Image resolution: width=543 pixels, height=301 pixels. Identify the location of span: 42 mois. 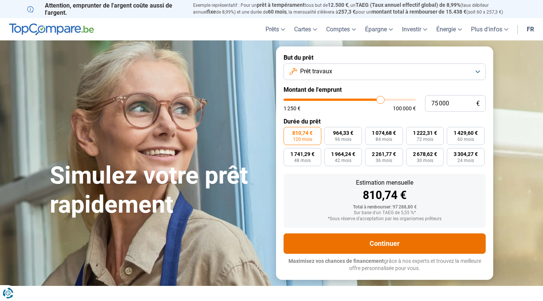
(343, 160).